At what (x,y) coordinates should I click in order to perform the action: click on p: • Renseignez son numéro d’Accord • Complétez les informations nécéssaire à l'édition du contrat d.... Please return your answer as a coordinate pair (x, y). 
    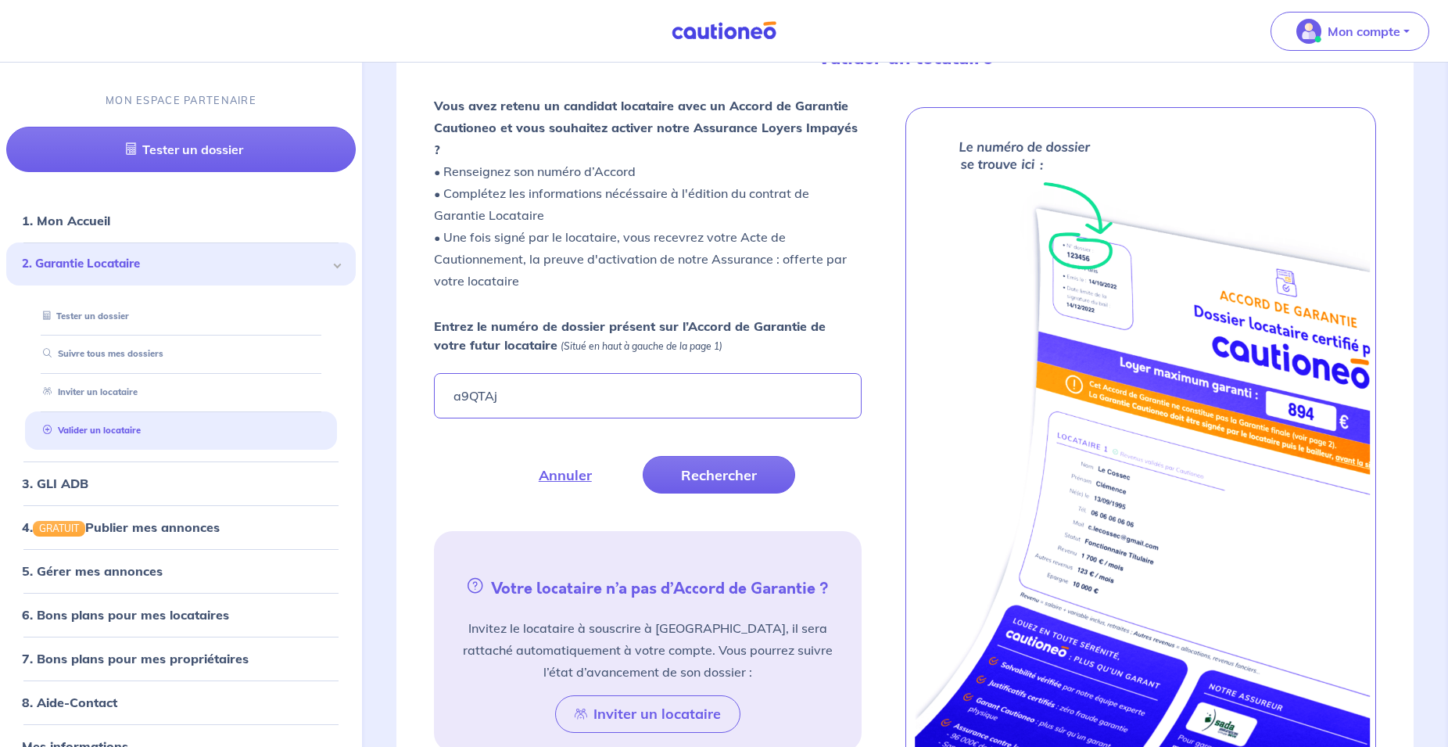
    Looking at the image, I should click on (648, 193).